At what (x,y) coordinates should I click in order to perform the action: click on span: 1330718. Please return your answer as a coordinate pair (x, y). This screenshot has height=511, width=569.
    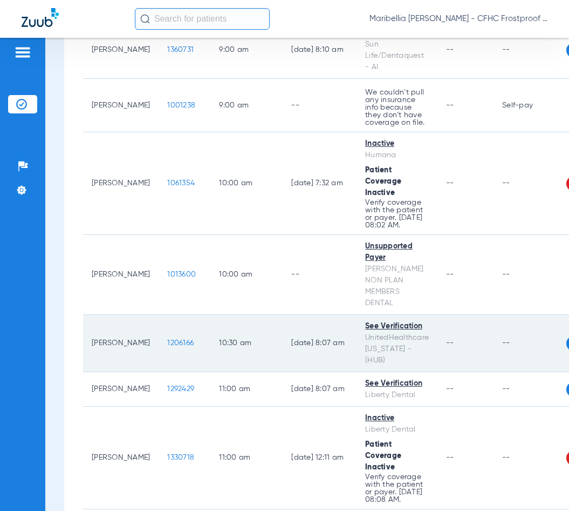
    Looking at the image, I should click on (181, 457).